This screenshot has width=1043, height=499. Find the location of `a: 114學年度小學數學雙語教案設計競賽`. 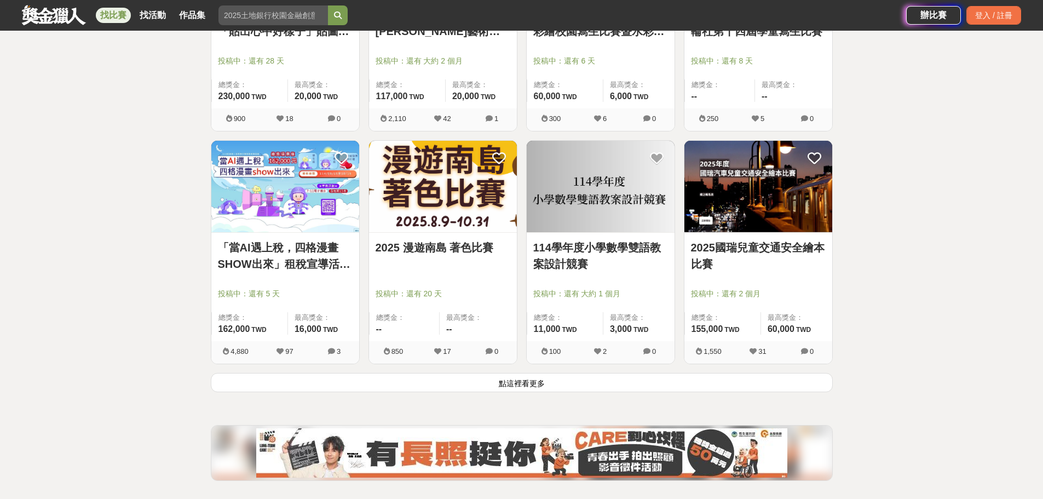

a: 114學年度小學數學雙語教案設計競賽 is located at coordinates (601, 256).